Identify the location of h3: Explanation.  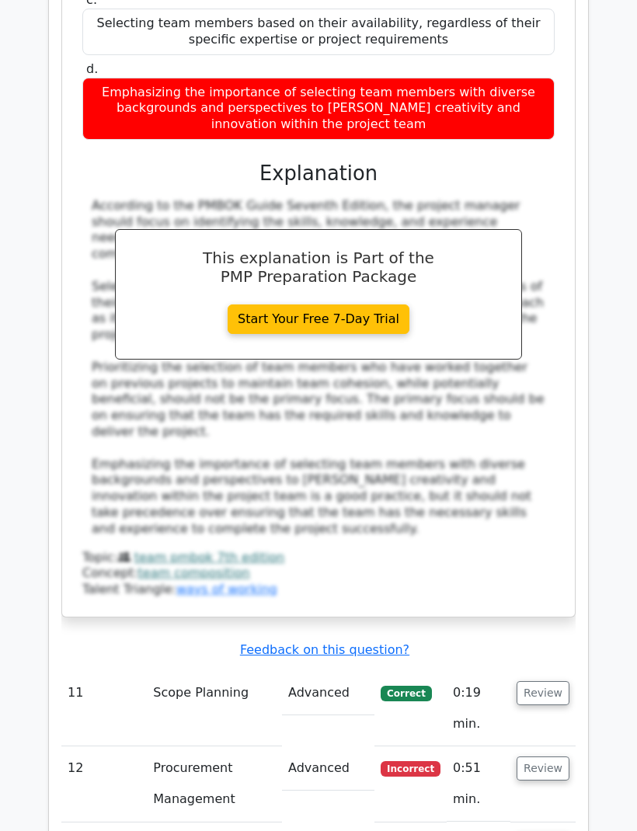
(319, 173).